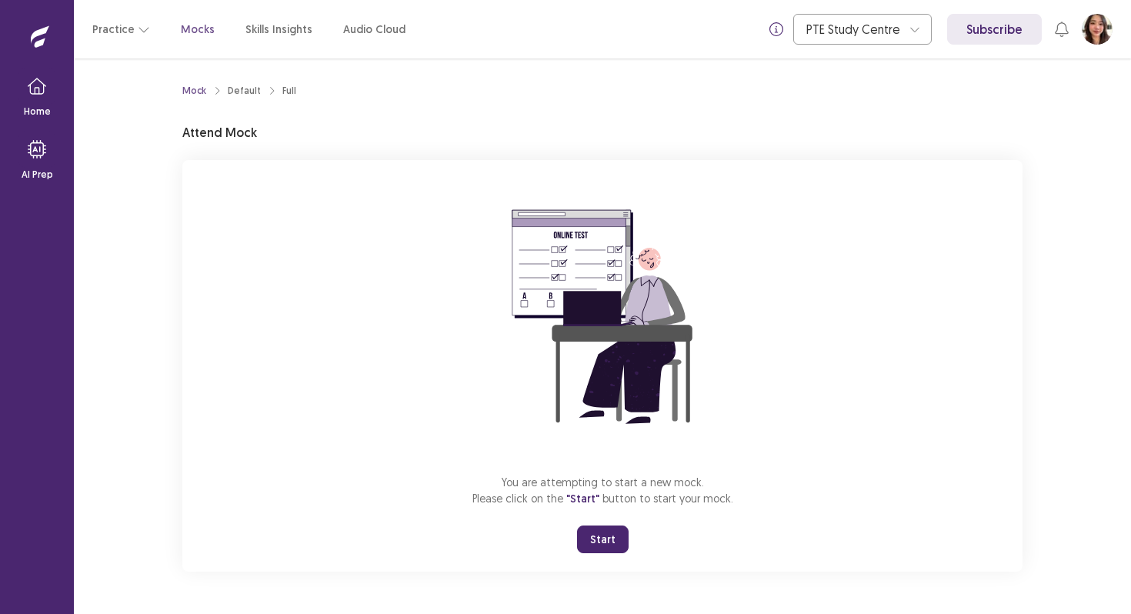  Describe the element at coordinates (194, 91) in the screenshot. I see `a: Mock` at that location.